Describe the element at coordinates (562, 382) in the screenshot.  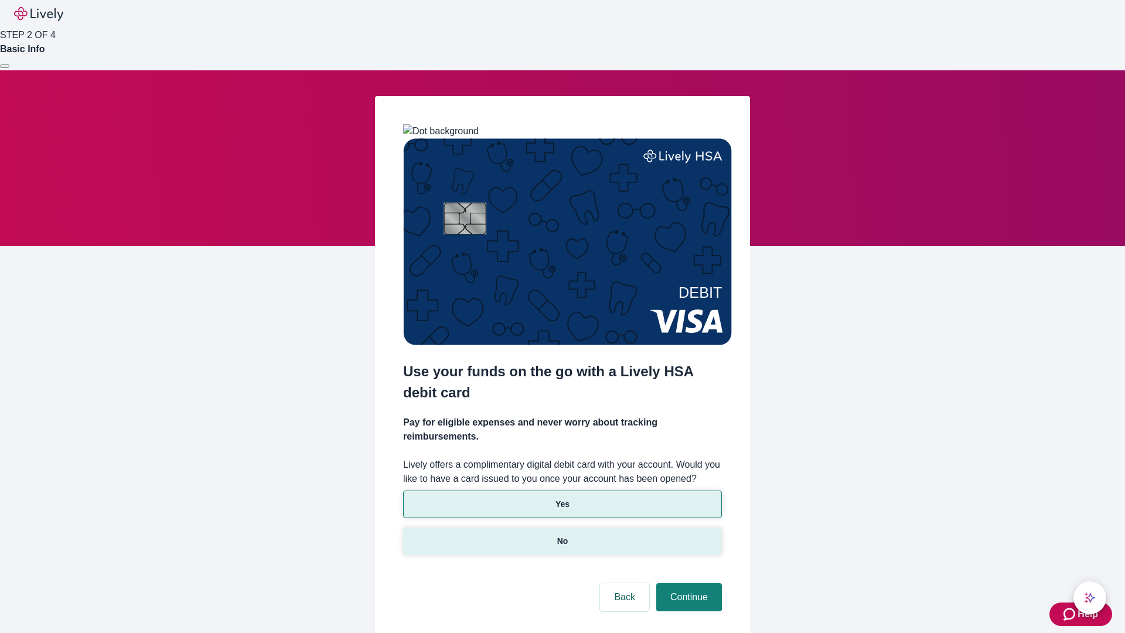
I see `h2: Use your funds on the go with a Lively HSA debit card` at that location.